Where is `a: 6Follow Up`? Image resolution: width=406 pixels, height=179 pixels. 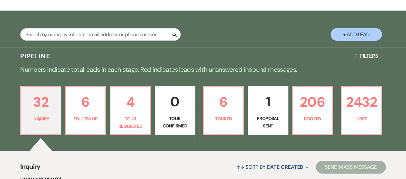
a: 6Follow Up is located at coordinates (86, 111).